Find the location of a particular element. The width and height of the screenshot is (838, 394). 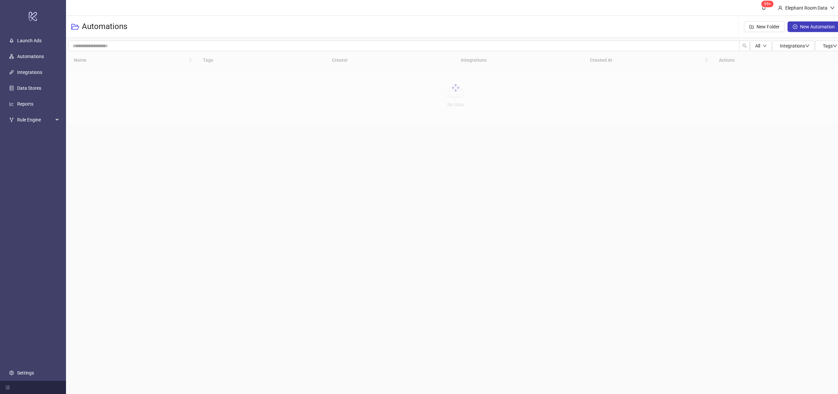

span: Tags is located at coordinates (830, 46).